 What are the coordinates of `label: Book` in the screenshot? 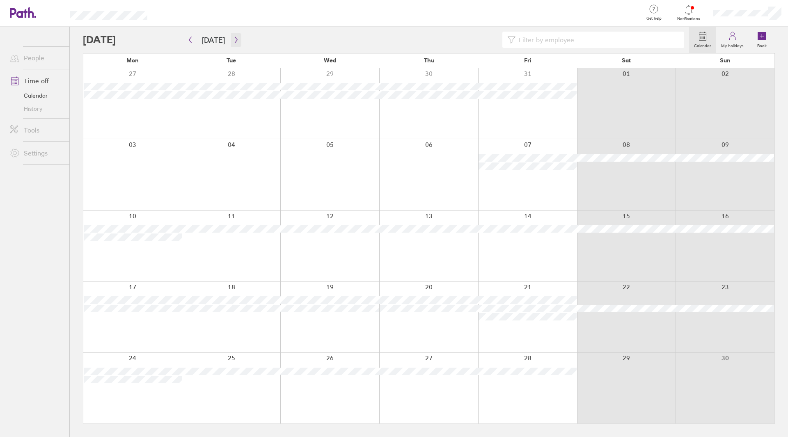 It's located at (762, 45).